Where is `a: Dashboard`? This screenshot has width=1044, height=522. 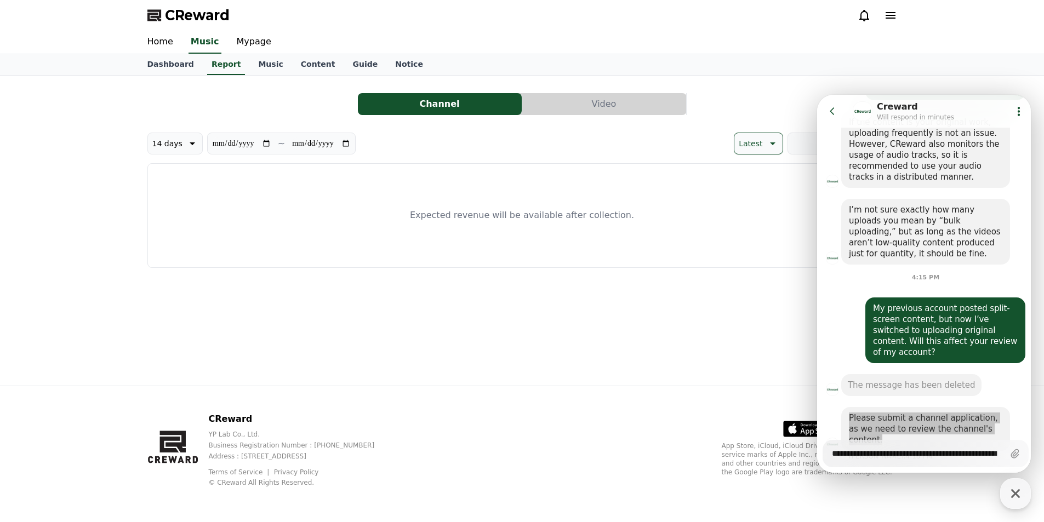
a: Dashboard is located at coordinates (170, 65).